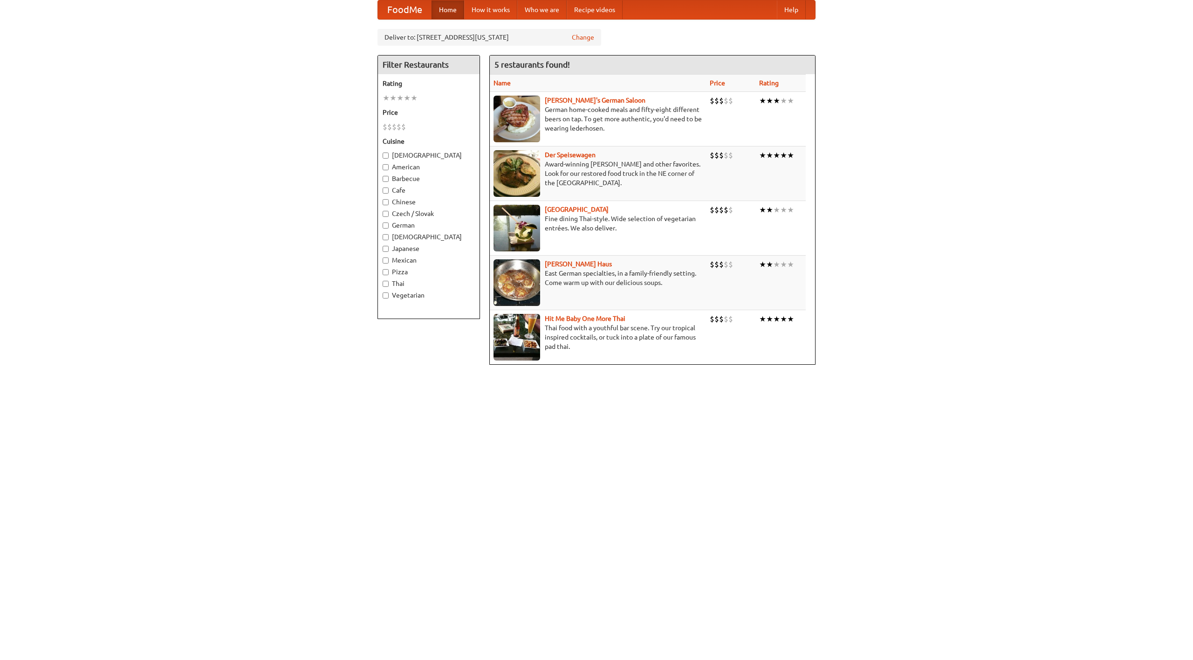 The height and width of the screenshot is (660, 1193). What do you see at coordinates (385, 190) in the screenshot?
I see `input: Cafe` at bounding box center [385, 190].